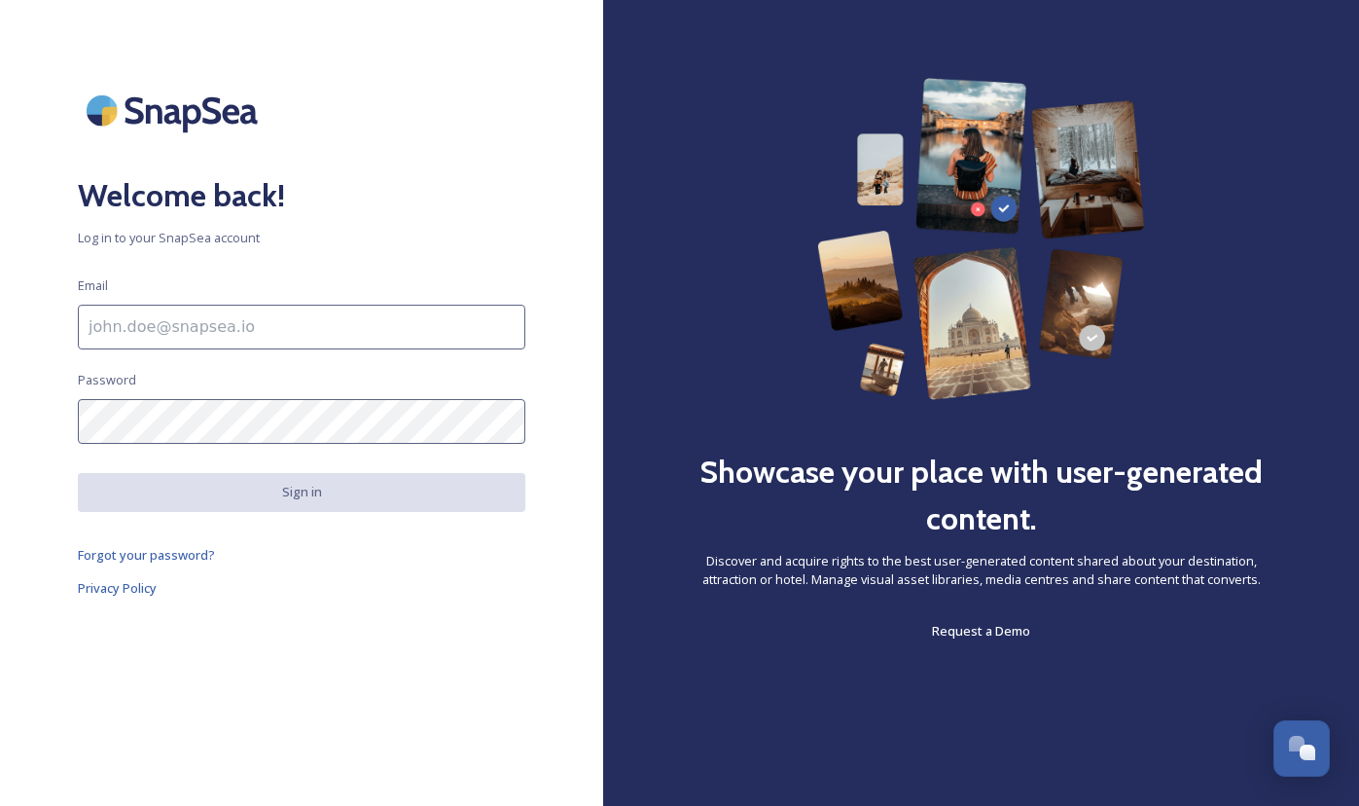  I want to click on h2: Showcase your place with user-generated content., so click(981, 495).